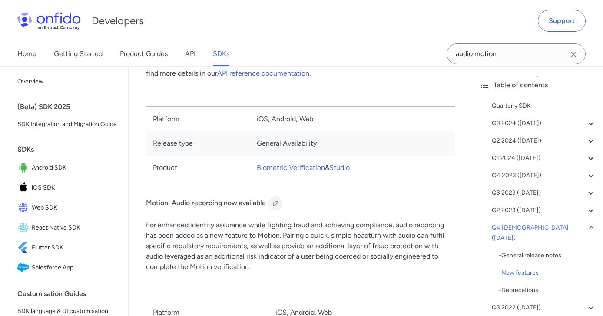 Image resolution: width=603 pixels, height=316 pixels. I want to click on img: IconWeb SDK, so click(24, 207).